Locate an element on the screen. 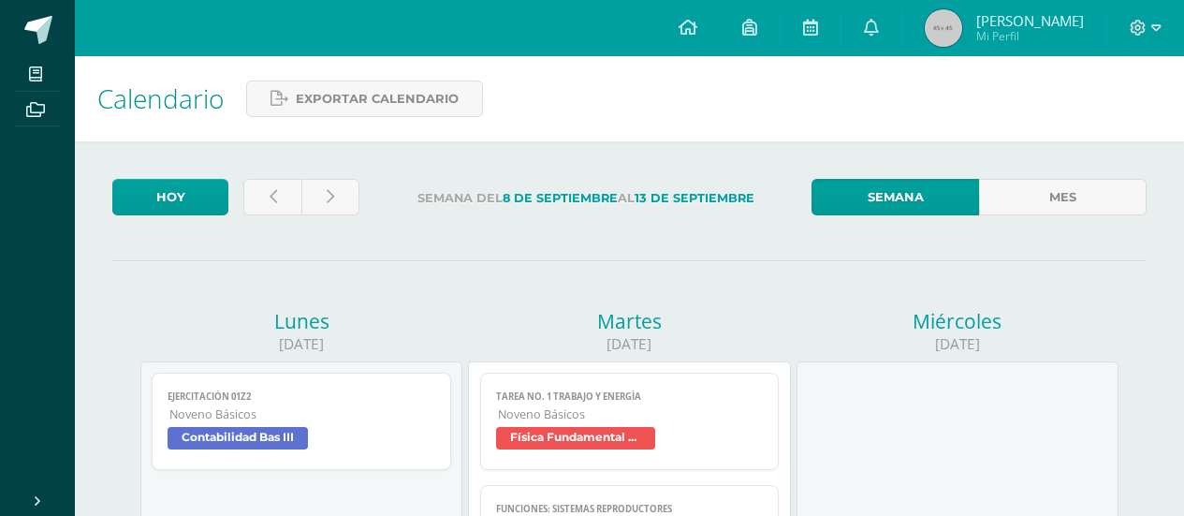 The width and height of the screenshot is (1184, 516). span: Funciones: sistemas reproductores is located at coordinates (630, 508).